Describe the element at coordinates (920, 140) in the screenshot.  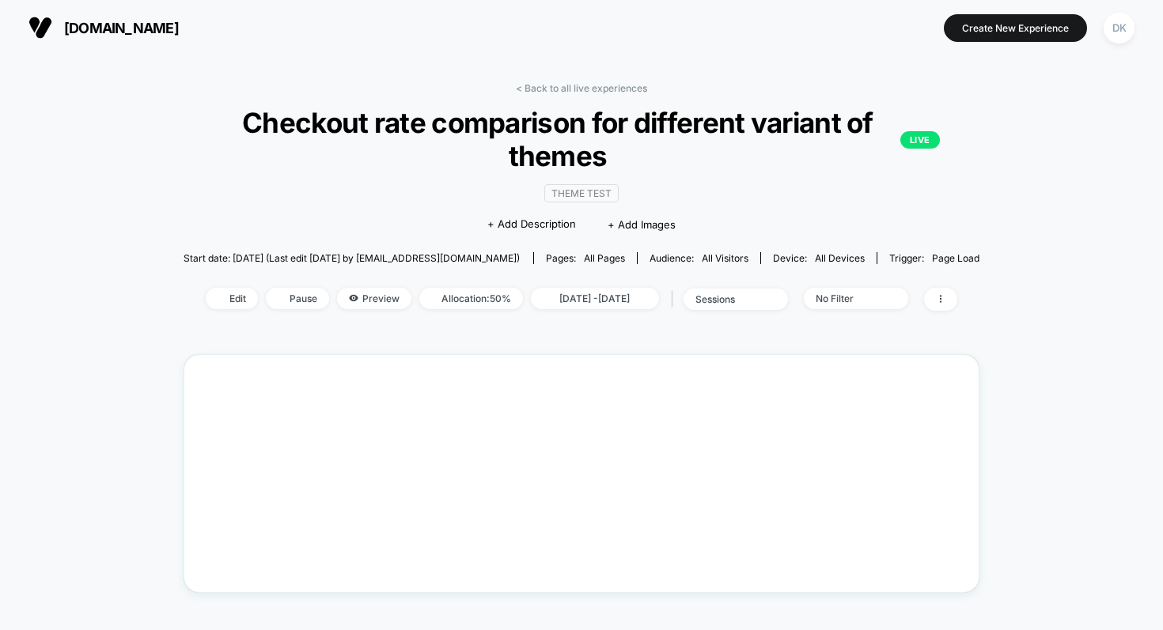
I see `p: LIVE` at that location.